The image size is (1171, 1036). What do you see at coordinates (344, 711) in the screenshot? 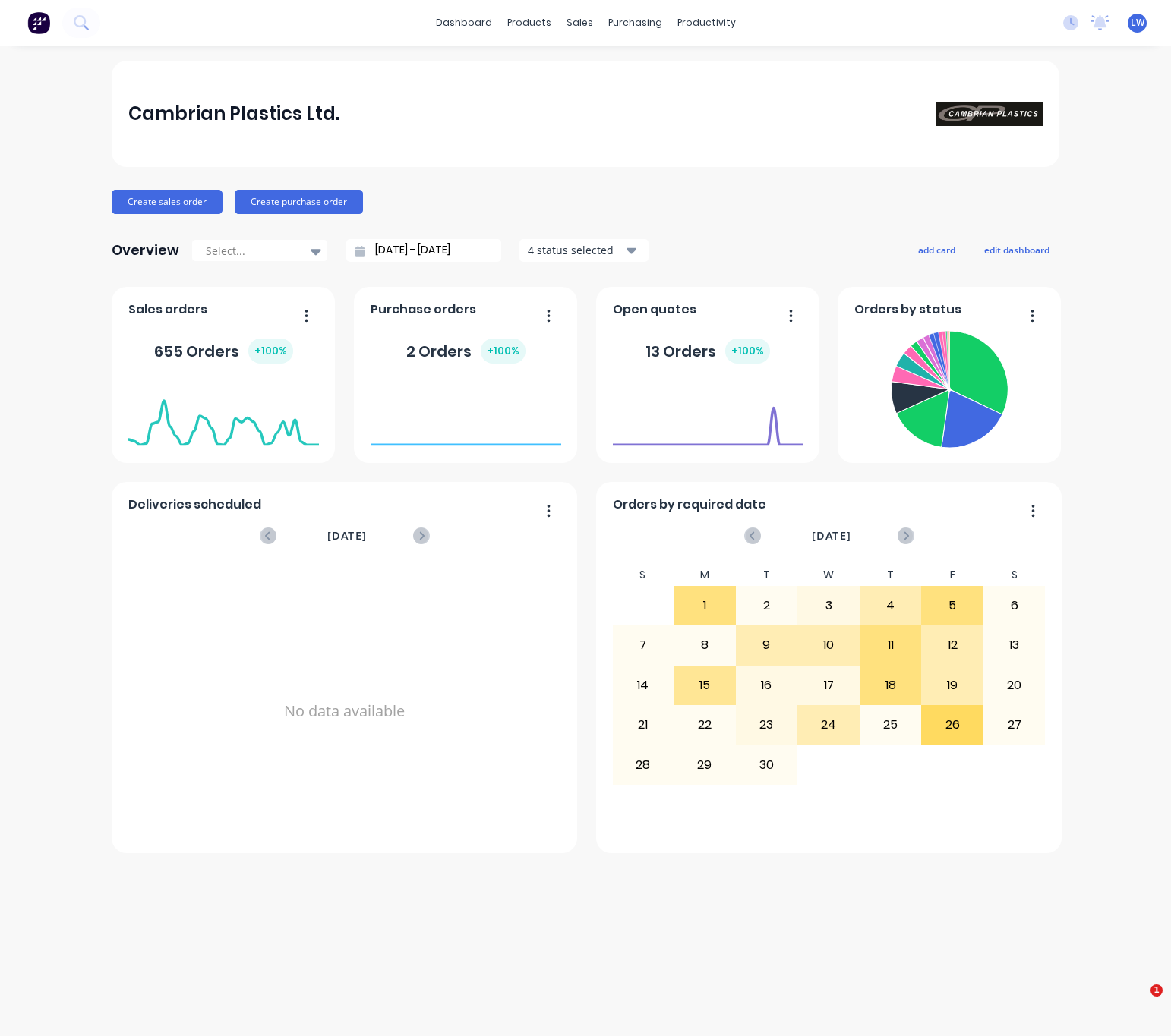
I see `div: No data available` at bounding box center [344, 711].